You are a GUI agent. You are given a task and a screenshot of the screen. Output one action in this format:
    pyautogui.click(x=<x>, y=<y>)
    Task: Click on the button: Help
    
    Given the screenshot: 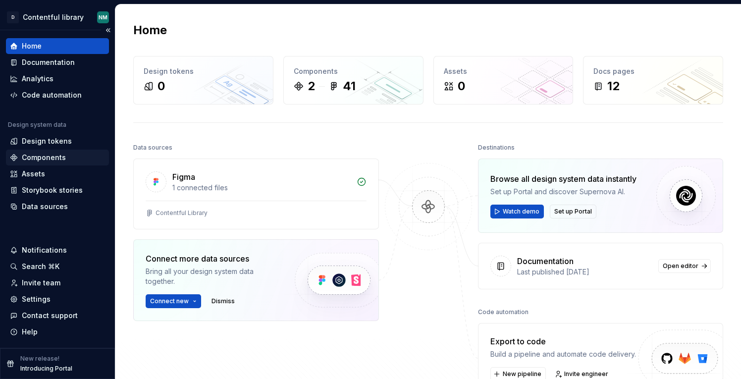 What is the action you would take?
    pyautogui.click(x=57, y=332)
    